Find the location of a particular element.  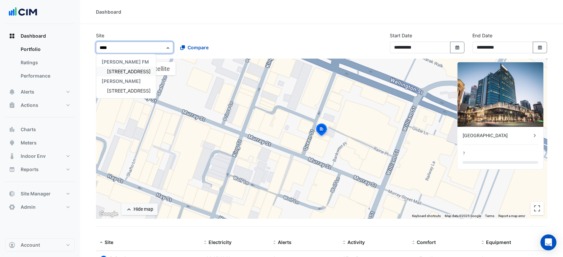

button: Account is located at coordinates (40, 245).